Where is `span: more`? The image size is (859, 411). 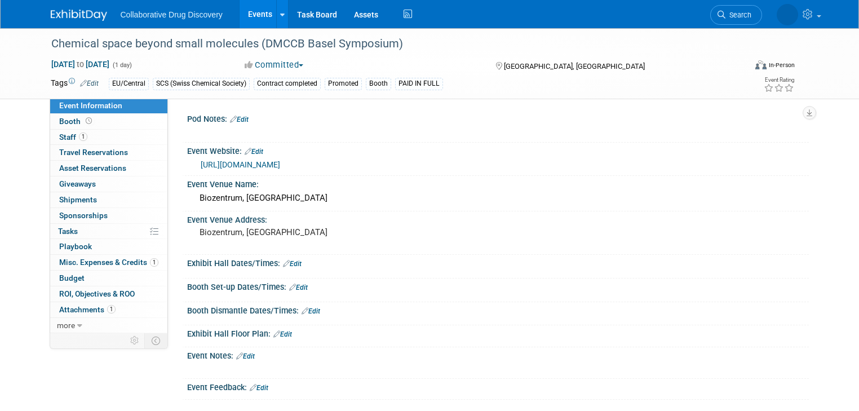
span: more is located at coordinates (66, 325).